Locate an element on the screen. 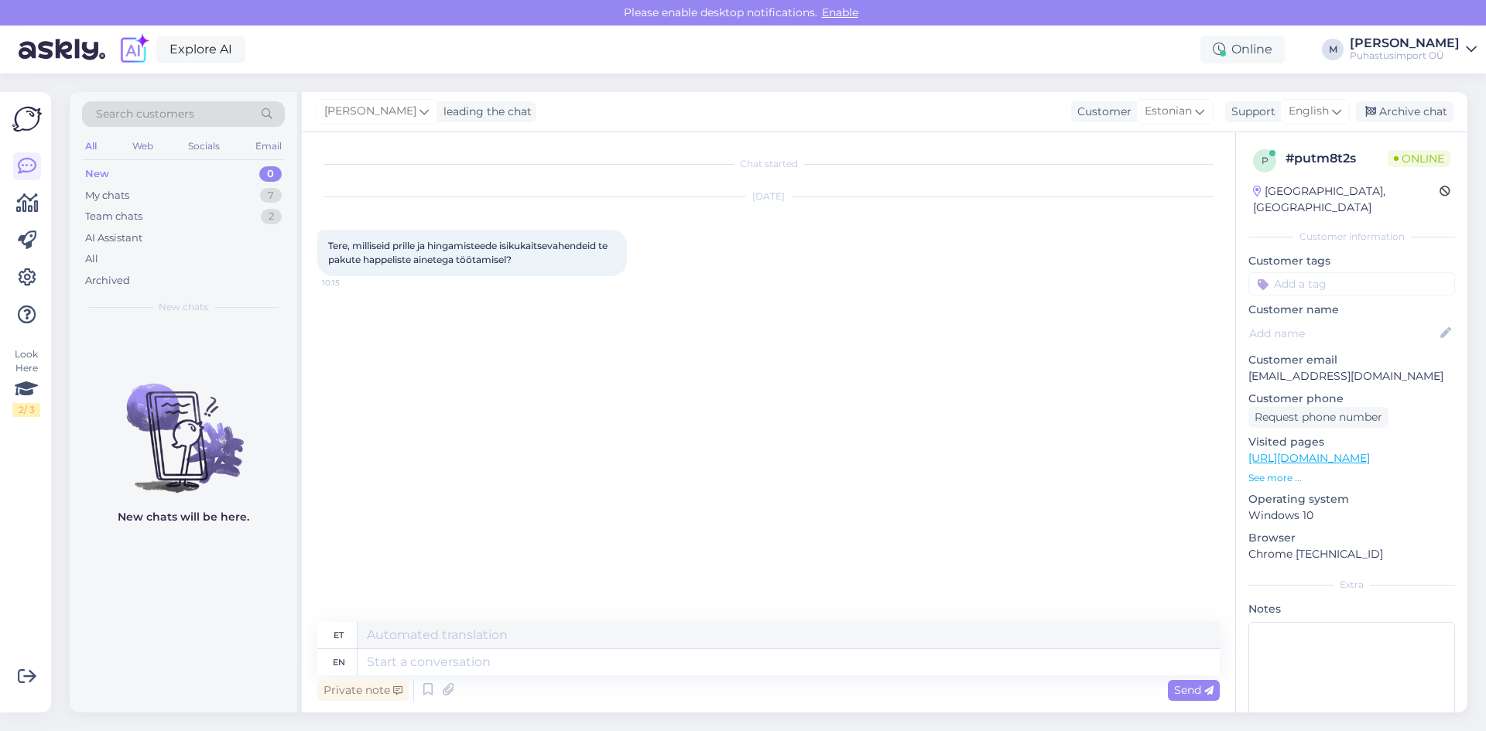  p: Visited pages is located at coordinates (1351, 442).